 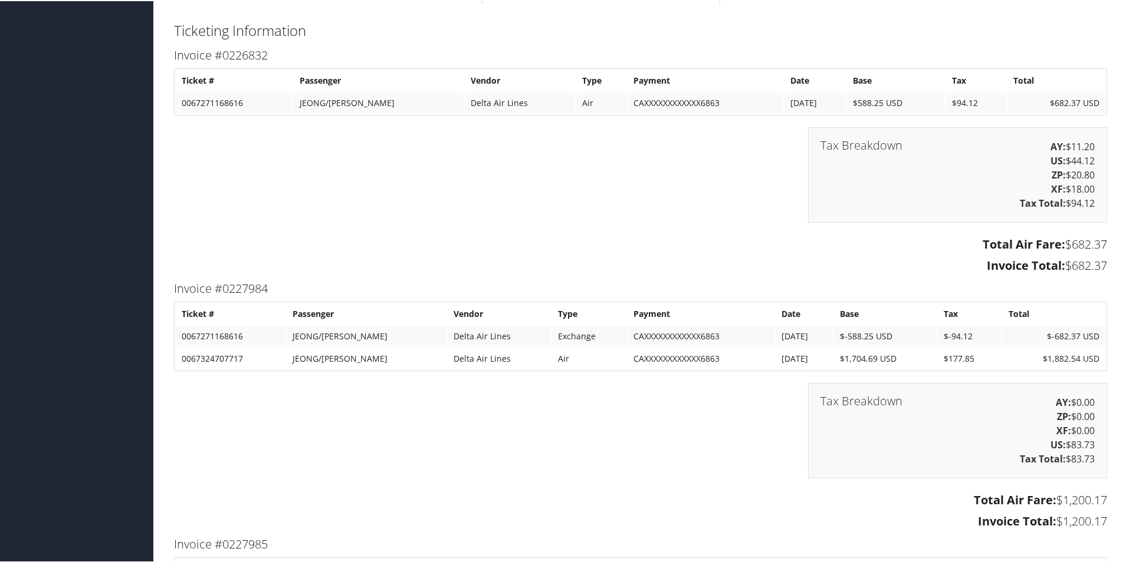 I want to click on h3: Invoice #0226832, so click(x=640, y=54).